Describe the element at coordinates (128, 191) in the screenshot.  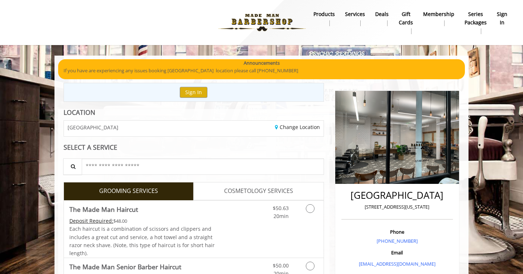
I see `span: GROOMING SERVICES` at that location.